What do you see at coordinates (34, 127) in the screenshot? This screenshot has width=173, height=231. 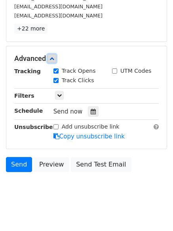 I see `strong: Unsubscribe` at bounding box center [34, 127].